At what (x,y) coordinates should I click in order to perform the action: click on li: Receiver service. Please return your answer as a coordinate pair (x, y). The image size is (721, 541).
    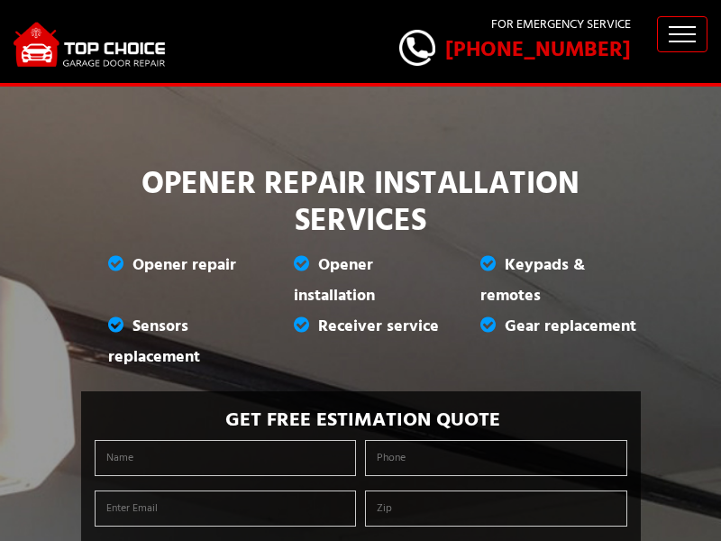
    Looking at the image, I should click on (360, 327).